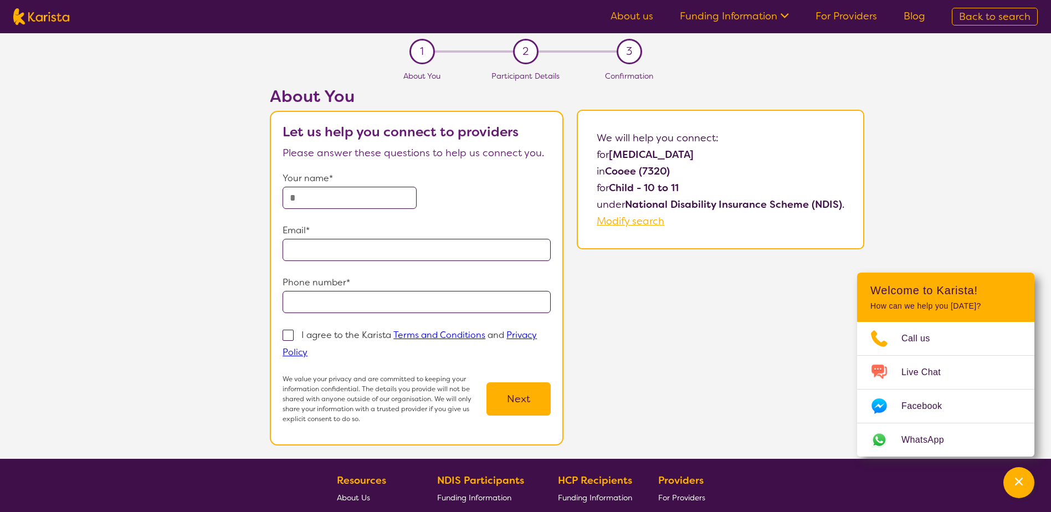 This screenshot has width=1051, height=512. Describe the element at coordinates (629, 76) in the screenshot. I see `span: Confirmation` at that location.